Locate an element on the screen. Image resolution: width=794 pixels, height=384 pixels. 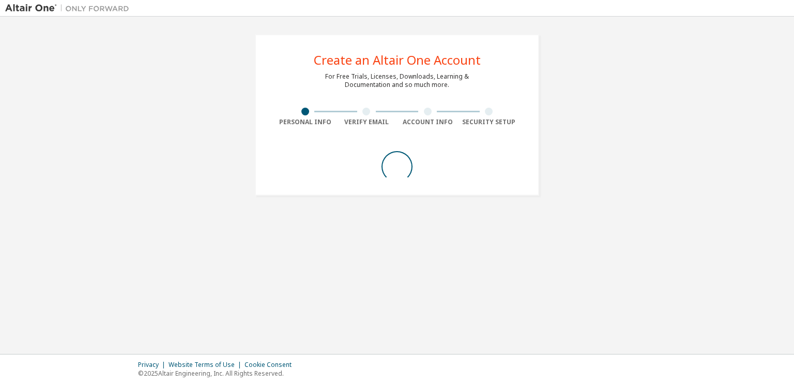
div: Account Info is located at coordinates (428, 122).